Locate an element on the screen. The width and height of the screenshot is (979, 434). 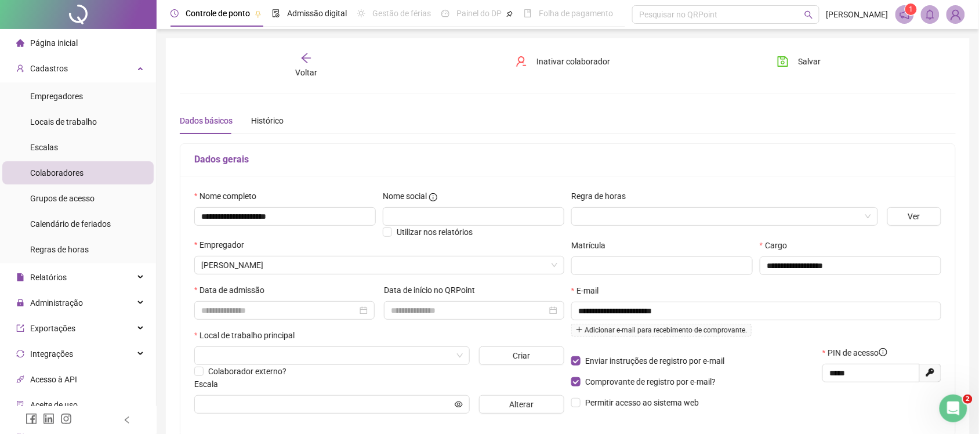
span: Enviar instruções de registro por e-mail is located at coordinates (655, 361).